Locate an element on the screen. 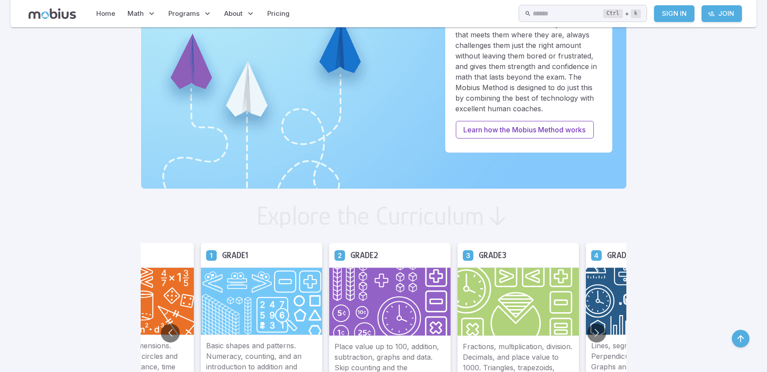  img: Grade 2 is located at coordinates (390, 302).